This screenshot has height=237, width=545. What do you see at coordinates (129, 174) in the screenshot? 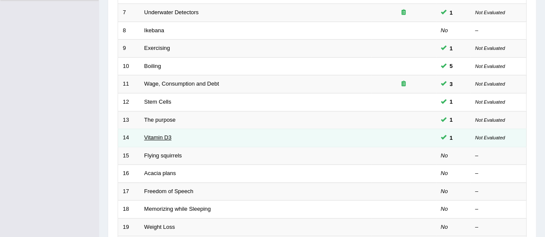
I see `td: 16` at bounding box center [129, 174].